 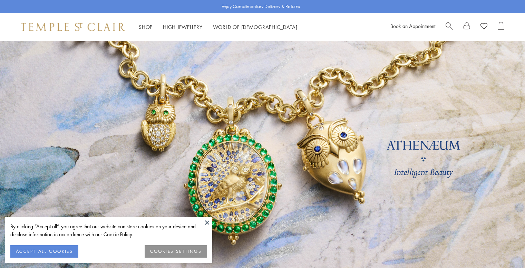 I want to click on a: High JewelleryHigh Jewellery, so click(x=183, y=27).